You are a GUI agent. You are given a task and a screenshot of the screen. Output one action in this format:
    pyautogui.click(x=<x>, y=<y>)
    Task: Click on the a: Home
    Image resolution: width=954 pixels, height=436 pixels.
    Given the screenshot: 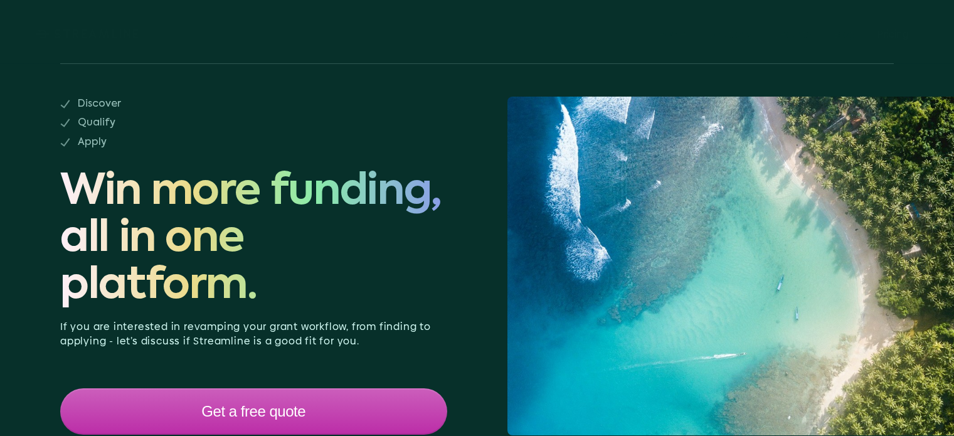 What is the action you would take?
    pyautogui.click(x=672, y=33)
    